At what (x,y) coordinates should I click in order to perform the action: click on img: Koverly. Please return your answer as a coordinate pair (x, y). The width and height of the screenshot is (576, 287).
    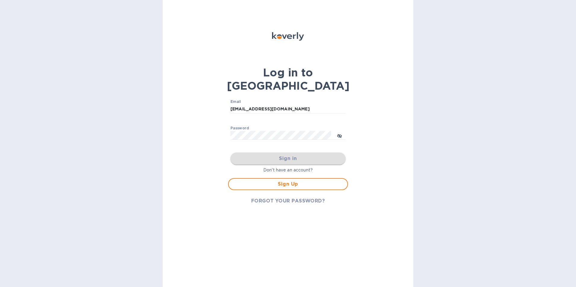
    Looking at the image, I should click on (288, 36).